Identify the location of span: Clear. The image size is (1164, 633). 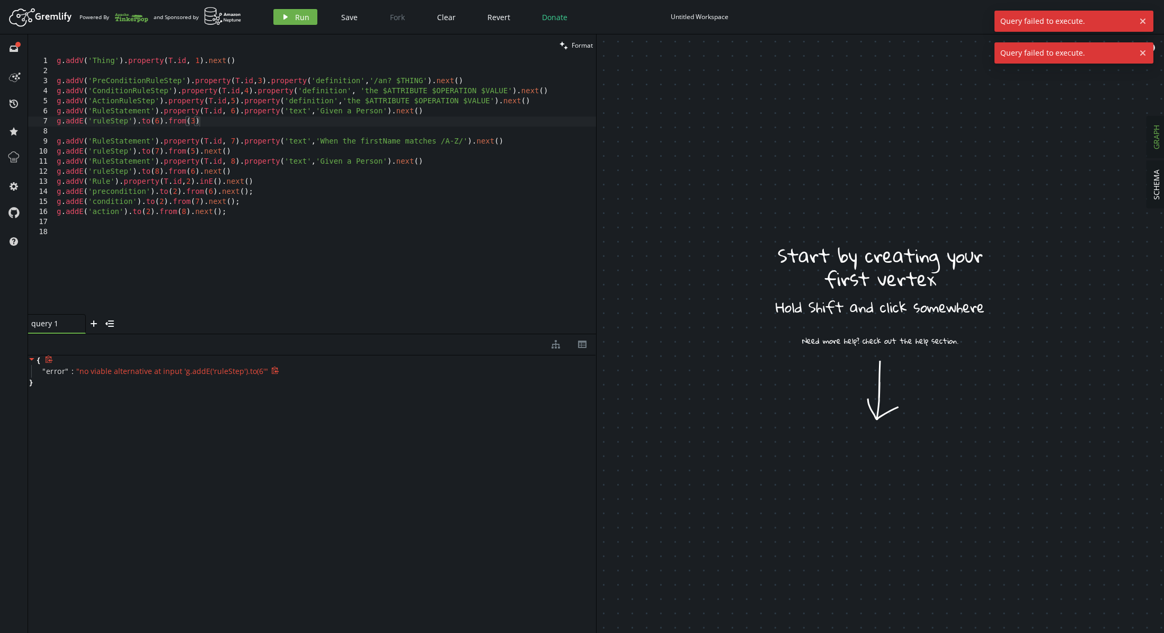
(446, 17).